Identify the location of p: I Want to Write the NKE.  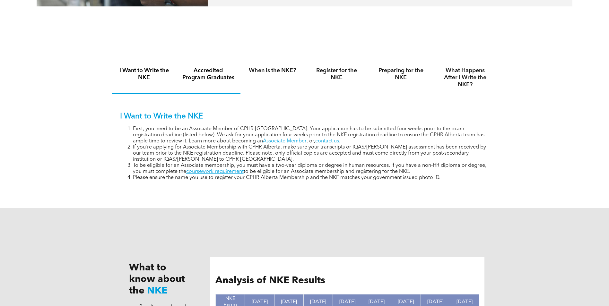
(305, 117).